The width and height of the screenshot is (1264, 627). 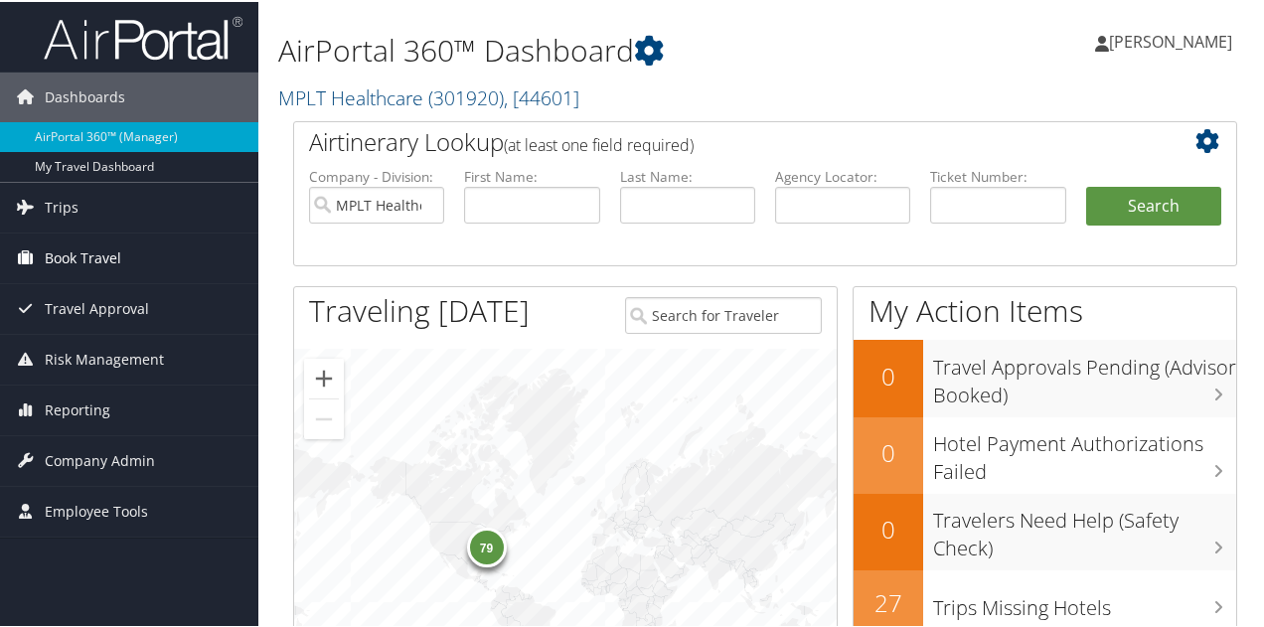 I want to click on span: Travel Approval, so click(x=96, y=307).